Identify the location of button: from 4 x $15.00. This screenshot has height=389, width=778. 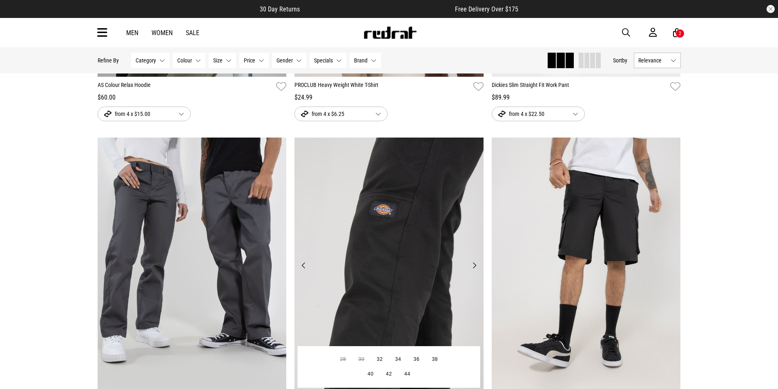
(144, 114).